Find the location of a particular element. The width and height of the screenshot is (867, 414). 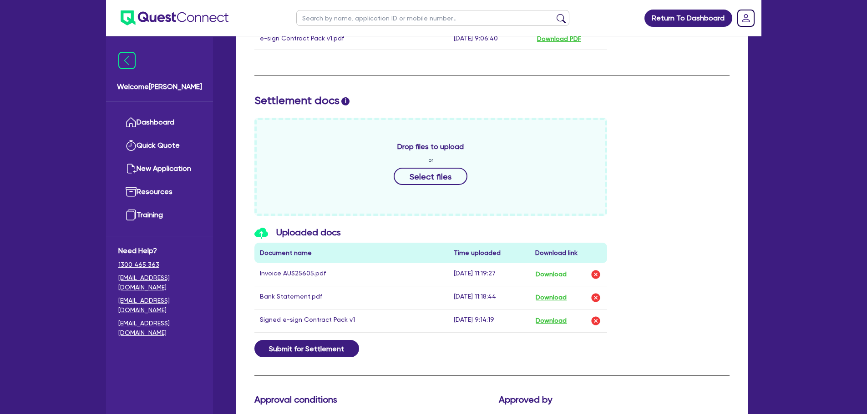

img: quest-connect-logo-blue is located at coordinates (174, 18).